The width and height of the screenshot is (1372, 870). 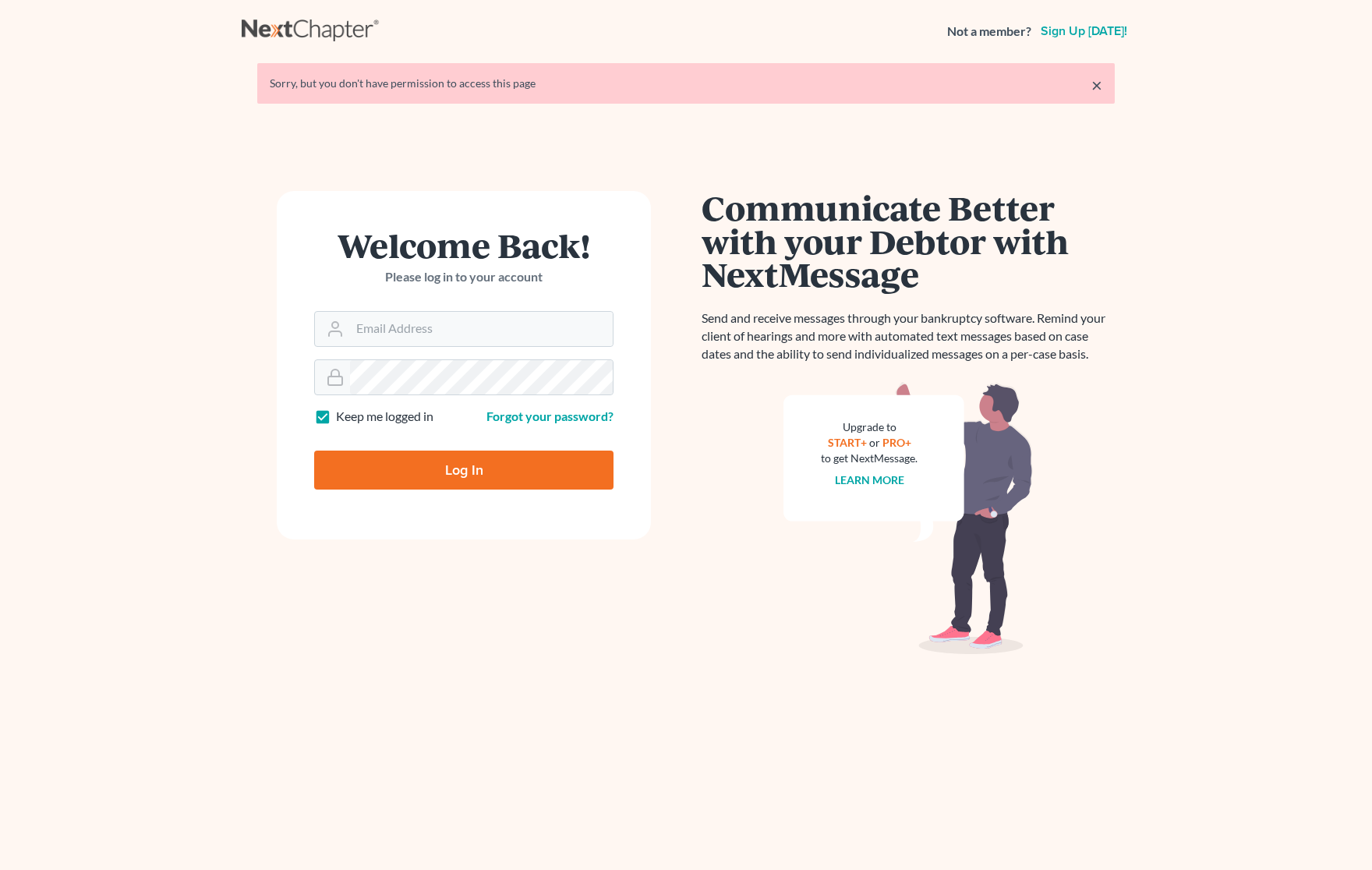 I want to click on label: Keep me logged in, so click(x=384, y=416).